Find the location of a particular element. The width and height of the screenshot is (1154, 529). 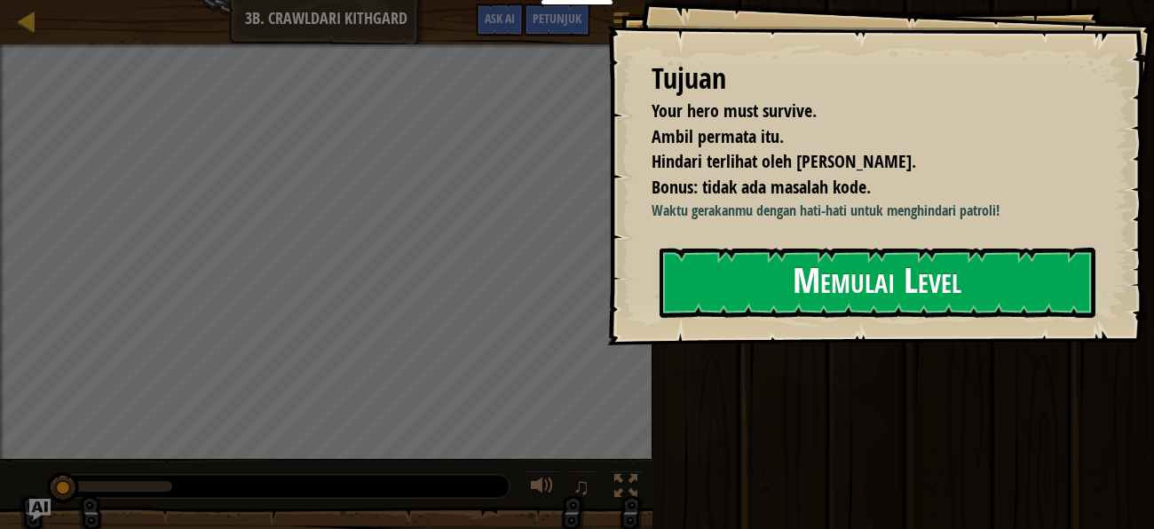

span: Ambil permata itu. is located at coordinates (717, 136).